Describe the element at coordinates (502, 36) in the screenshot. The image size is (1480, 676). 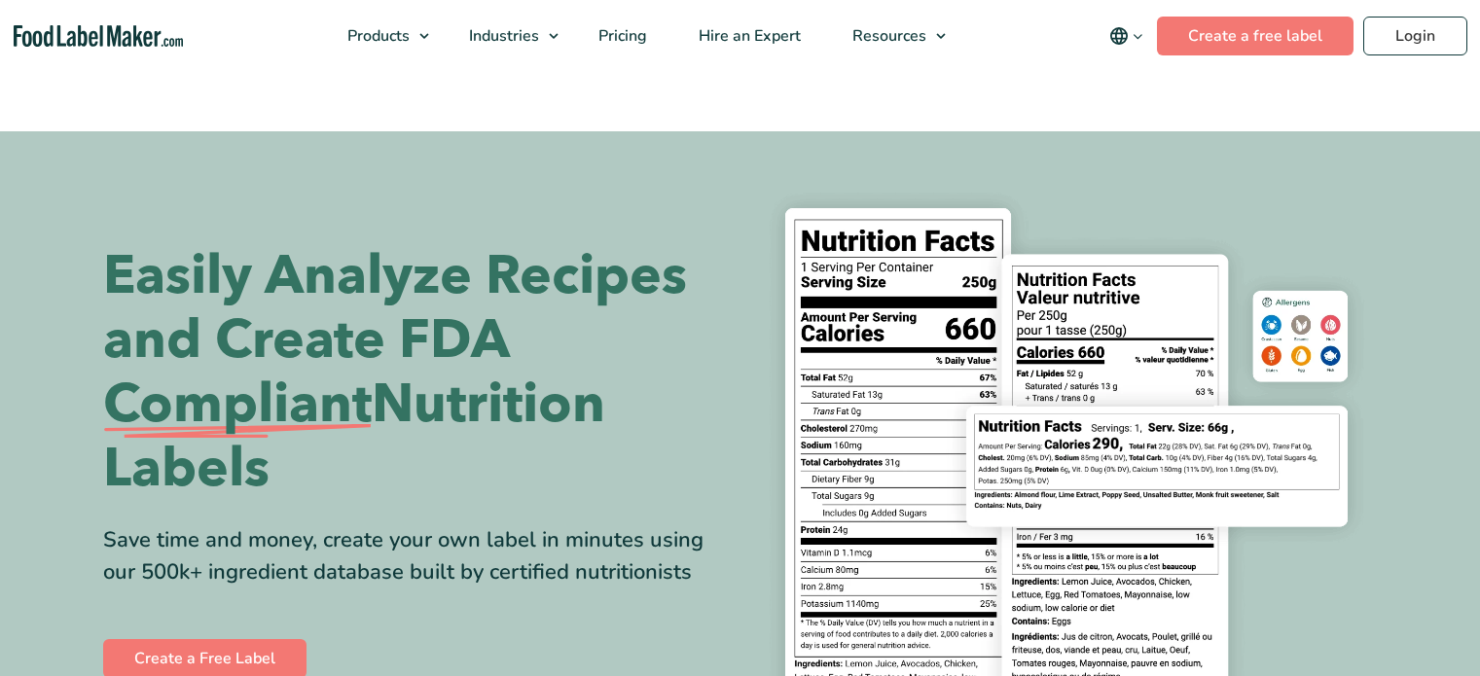
I see `span: Industries` at that location.